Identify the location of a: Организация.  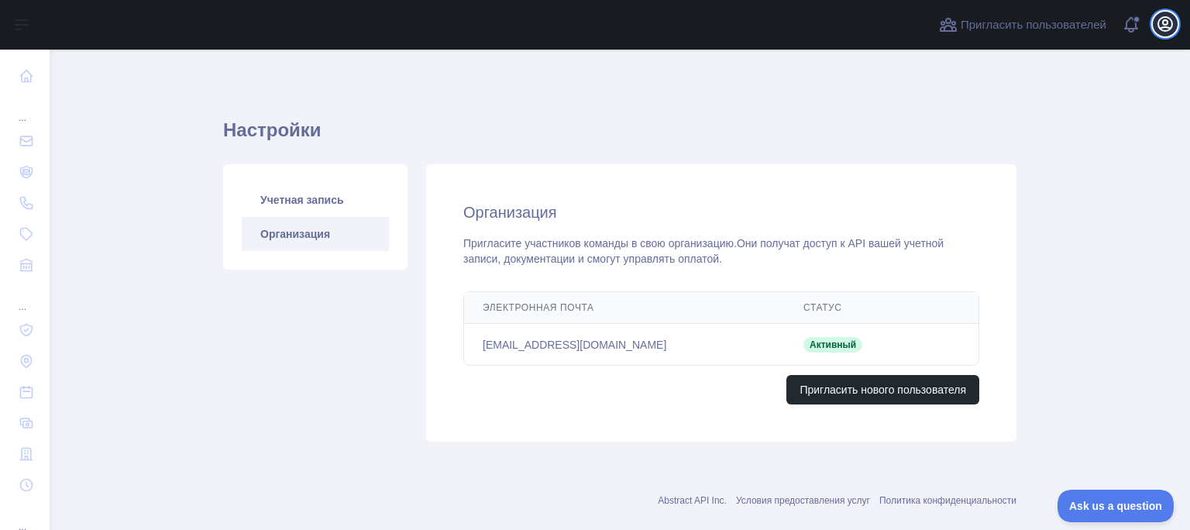
(315, 234).